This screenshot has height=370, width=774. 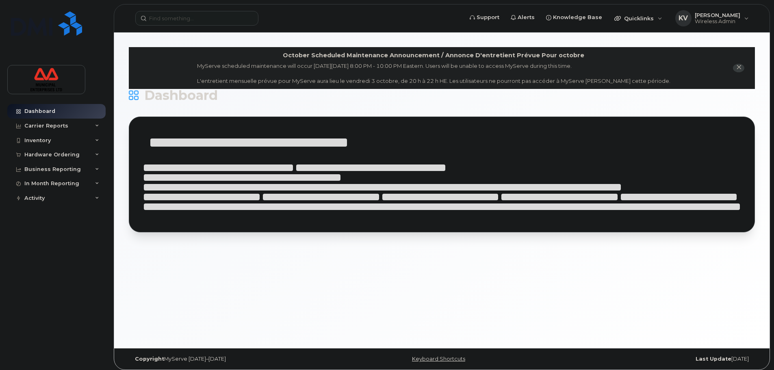 What do you see at coordinates (434, 55) in the screenshot?
I see `div: October Scheduled Maintenance Announcement / Annonce D'entretient Prévue Pour octobre` at bounding box center [434, 55].